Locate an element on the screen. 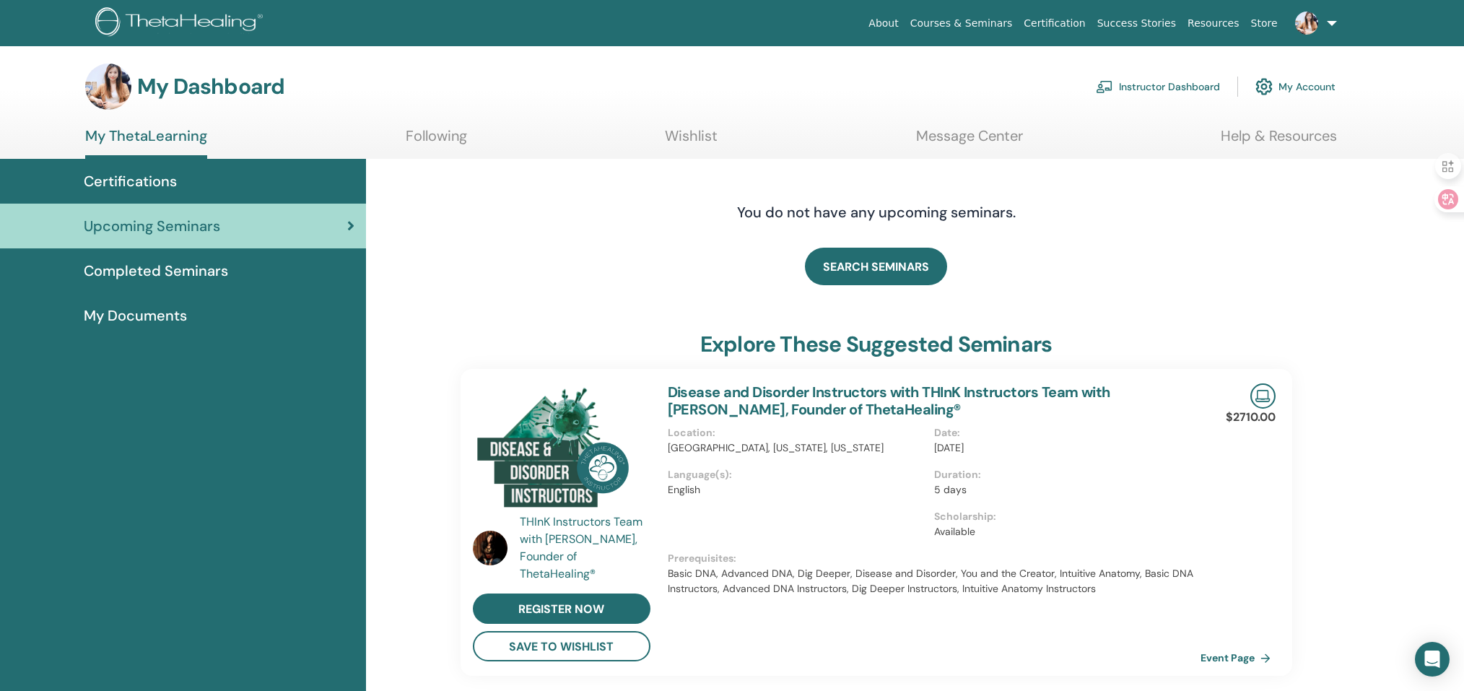  a: SEARCH SEMINARS is located at coordinates (876, 266).